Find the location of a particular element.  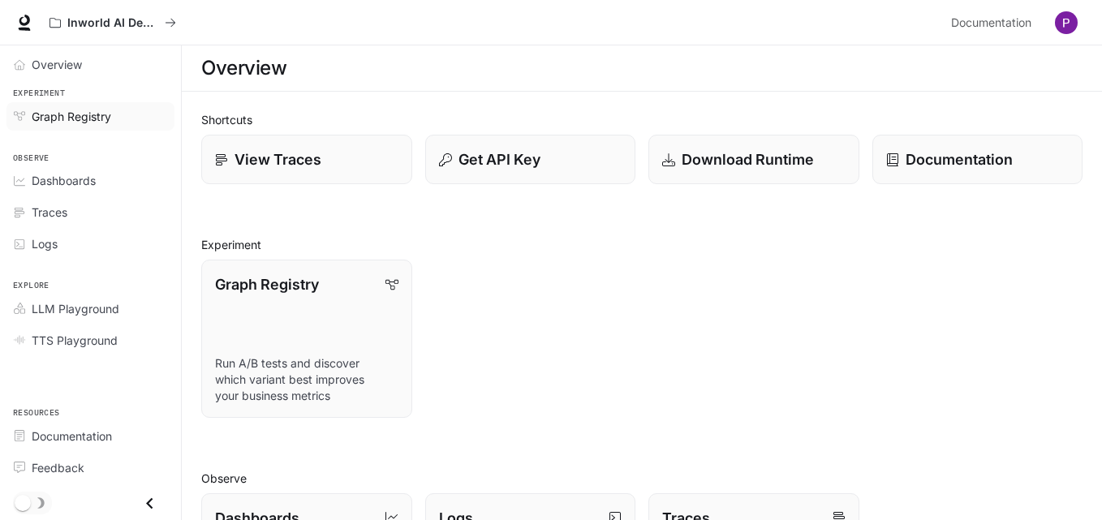

p: Get API Key is located at coordinates (499, 159).